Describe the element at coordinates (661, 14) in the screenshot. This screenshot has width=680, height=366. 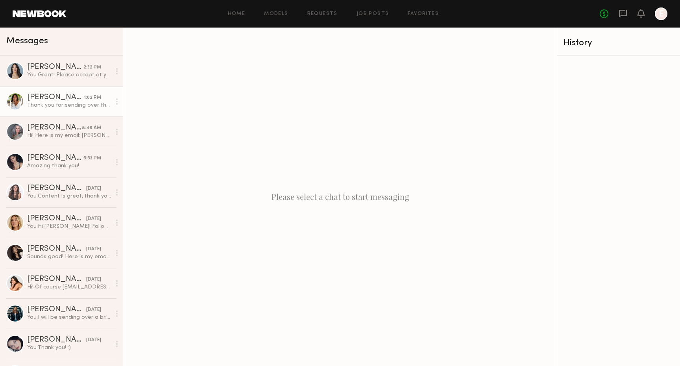
I see `a: E` at that location.